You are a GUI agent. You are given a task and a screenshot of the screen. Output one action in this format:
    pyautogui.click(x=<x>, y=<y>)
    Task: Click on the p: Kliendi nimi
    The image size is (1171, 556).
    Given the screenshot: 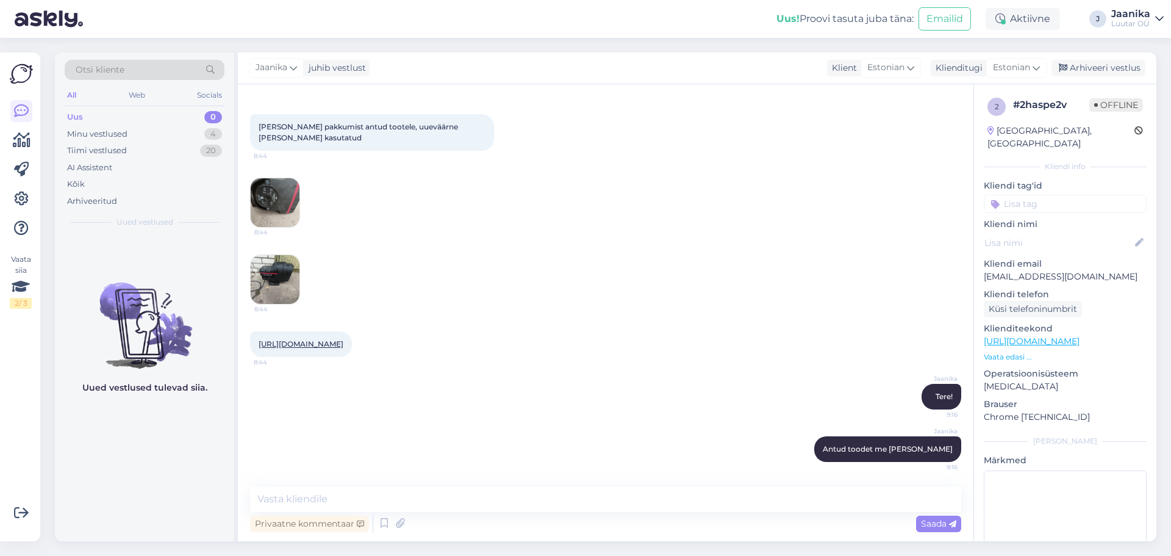 What is the action you would take?
    pyautogui.click(x=1065, y=224)
    